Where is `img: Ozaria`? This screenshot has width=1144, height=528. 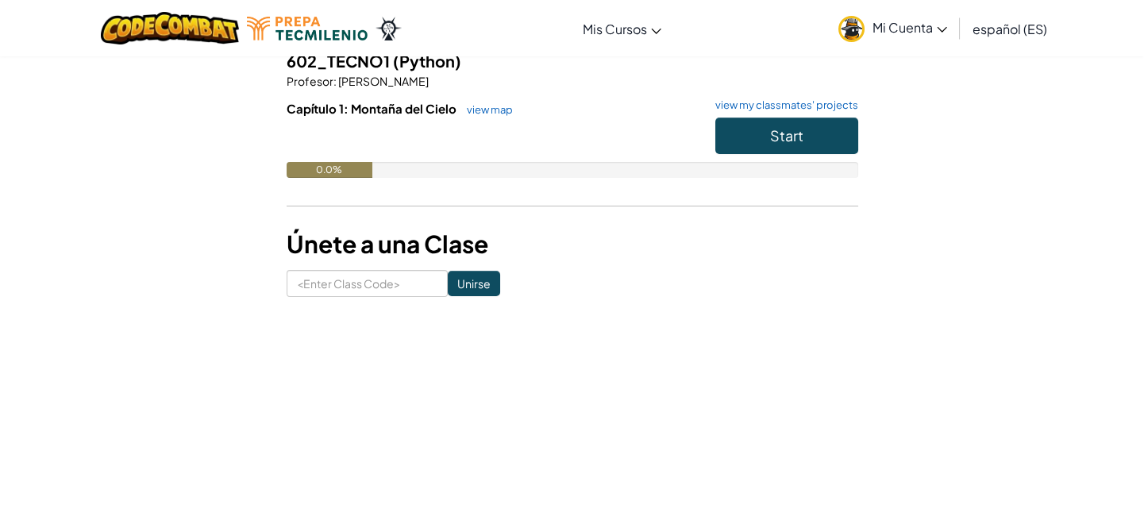 img: Ozaria is located at coordinates (388, 29).